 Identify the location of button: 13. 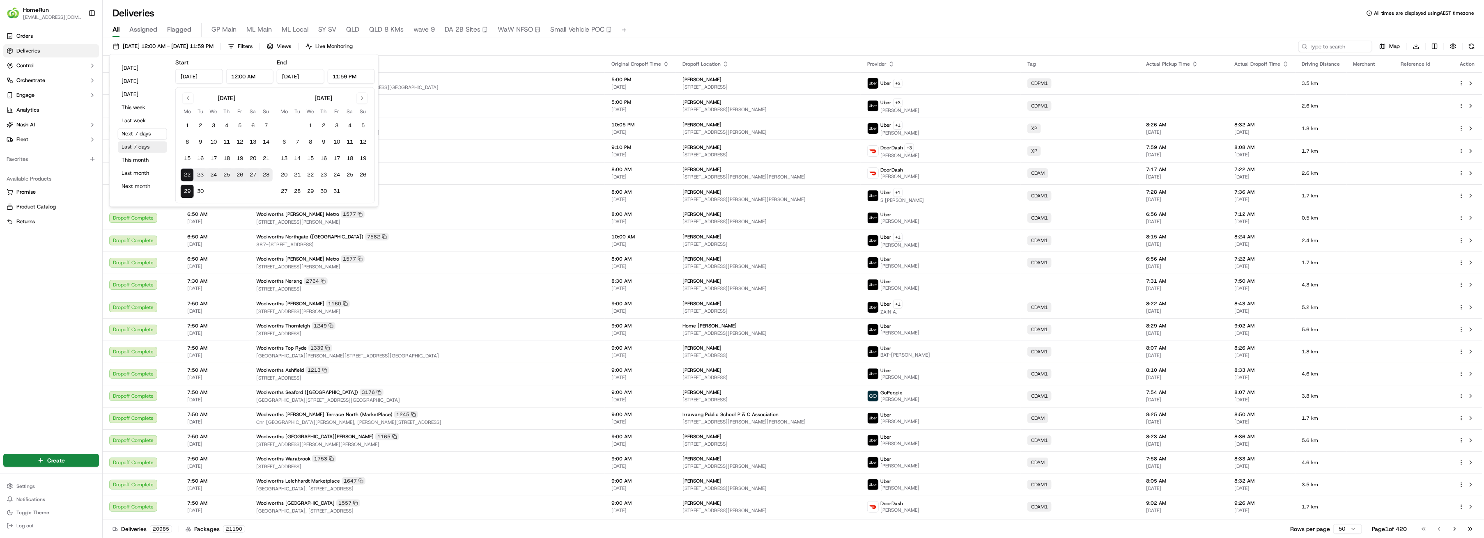
(284, 158).